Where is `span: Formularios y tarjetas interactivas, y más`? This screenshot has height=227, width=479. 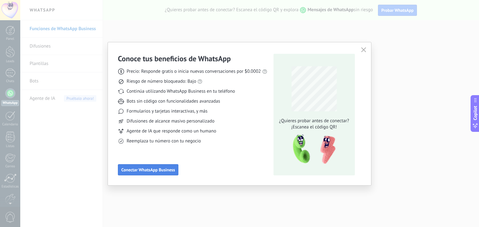
span: Formularios y tarjetas interactivas, y más is located at coordinates (167, 112).